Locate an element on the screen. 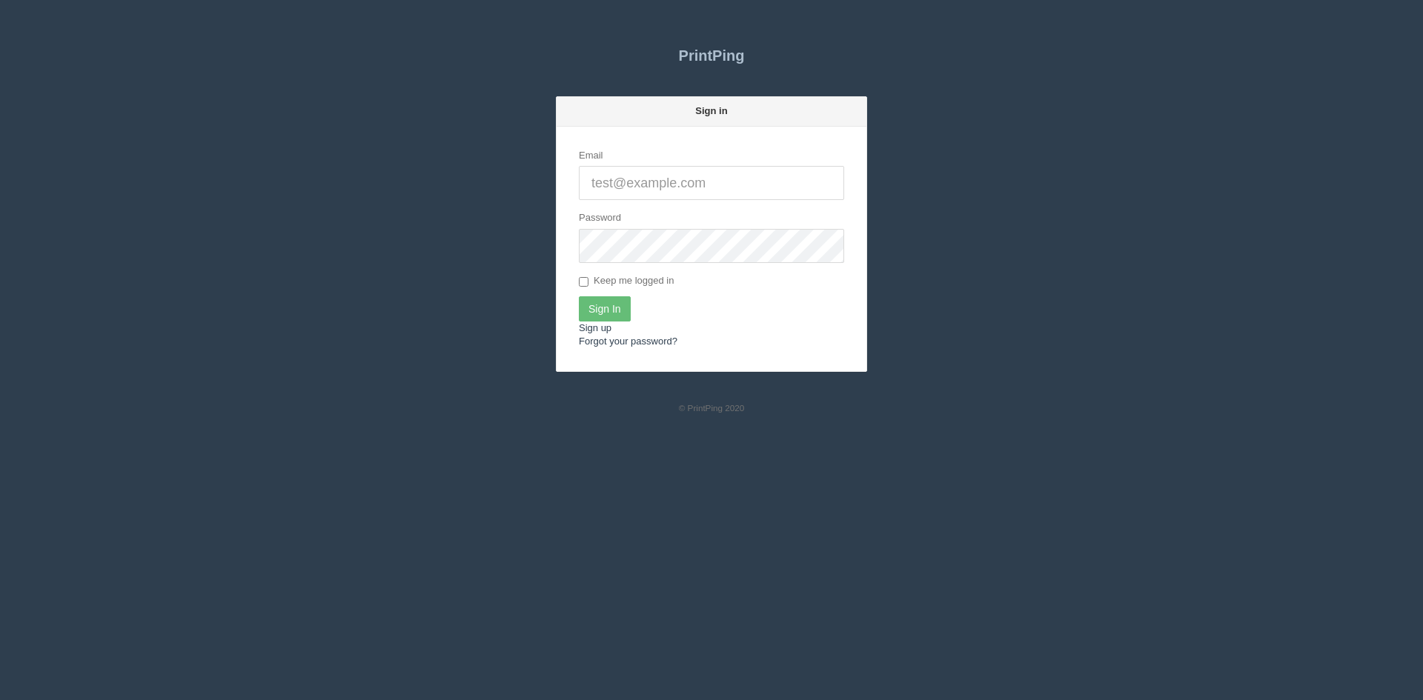  label: Password is located at coordinates (600, 218).